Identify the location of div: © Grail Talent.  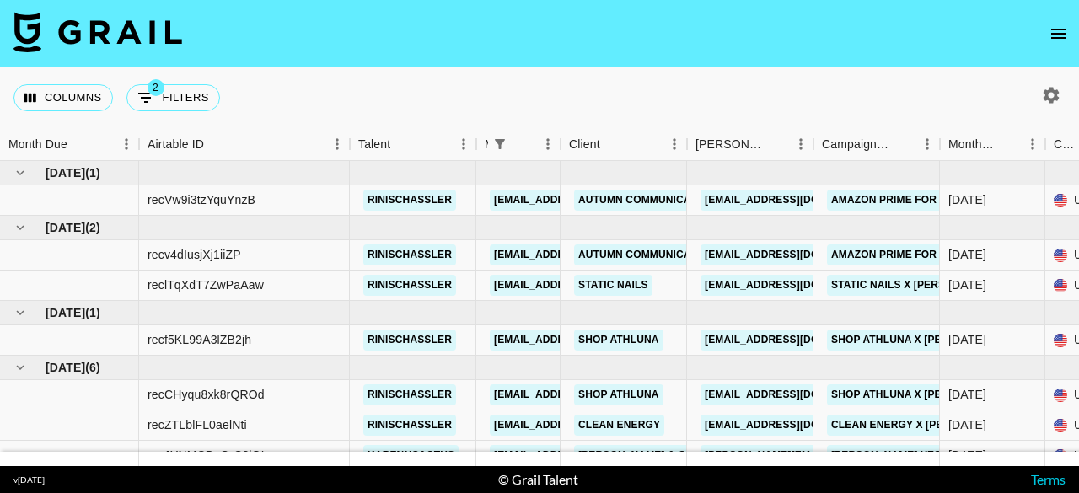
(538, 479).